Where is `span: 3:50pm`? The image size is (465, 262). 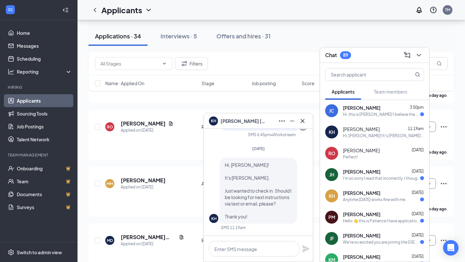 span: 3:50pm is located at coordinates (416, 107).